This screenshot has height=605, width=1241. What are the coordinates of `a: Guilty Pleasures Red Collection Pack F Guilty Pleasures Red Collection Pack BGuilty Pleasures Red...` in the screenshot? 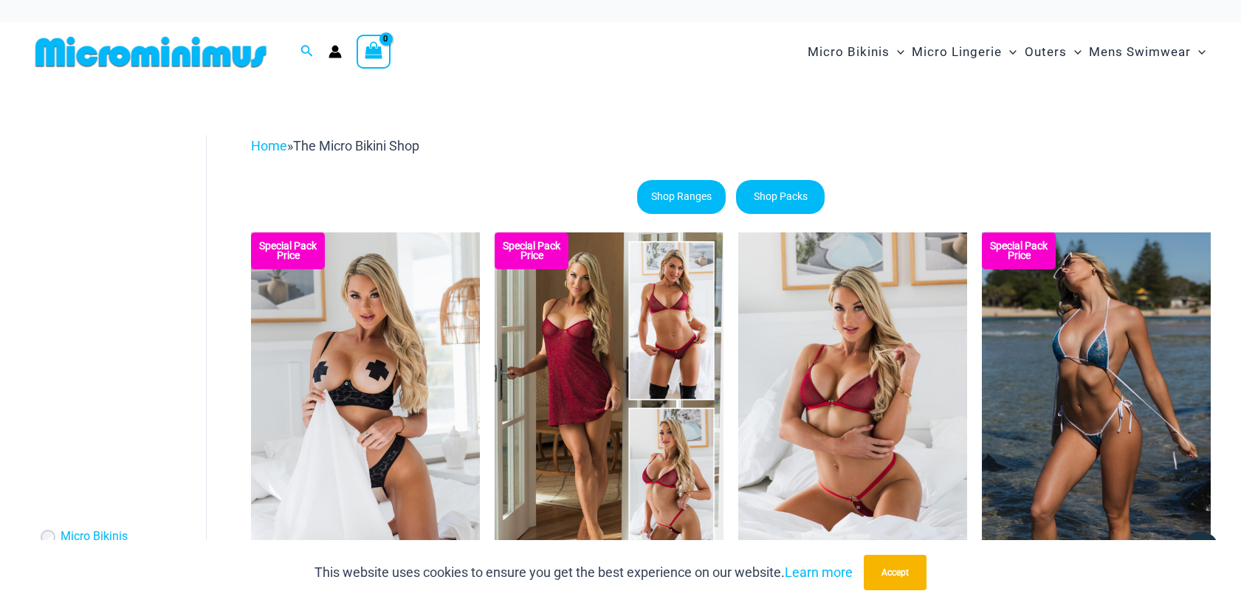 It's located at (609, 404).